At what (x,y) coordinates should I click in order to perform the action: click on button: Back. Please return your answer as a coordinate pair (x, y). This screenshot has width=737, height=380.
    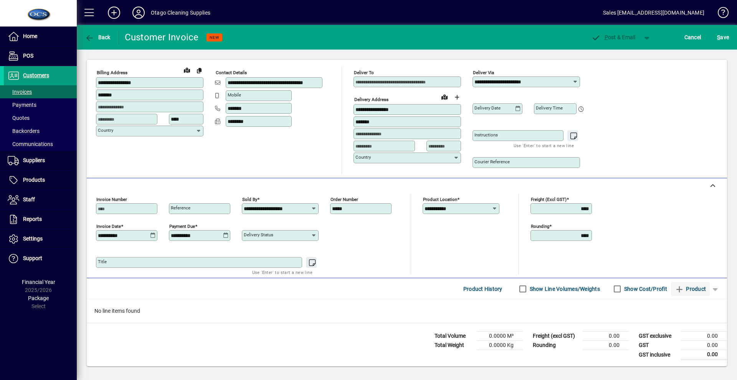
    Looking at the image, I should click on (97, 37).